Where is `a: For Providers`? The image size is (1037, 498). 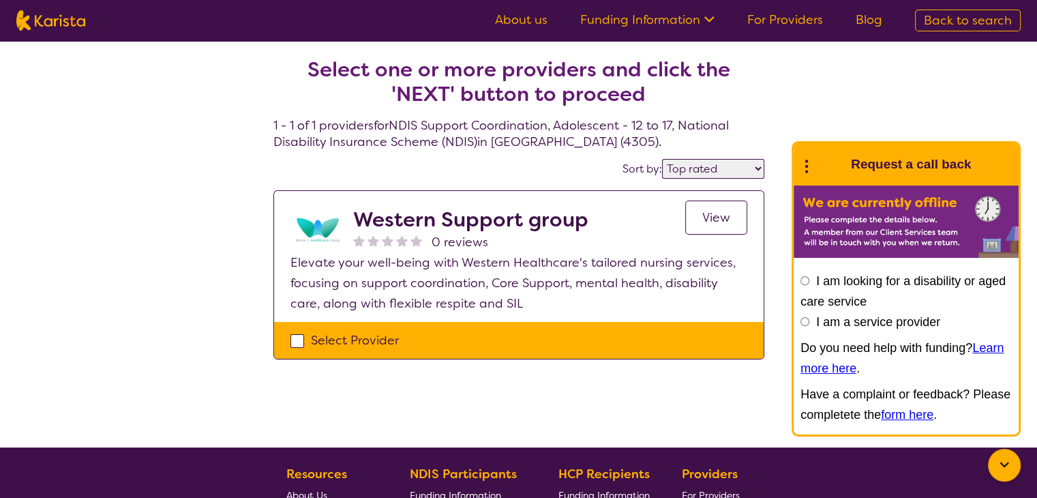 a: For Providers is located at coordinates (785, 20).